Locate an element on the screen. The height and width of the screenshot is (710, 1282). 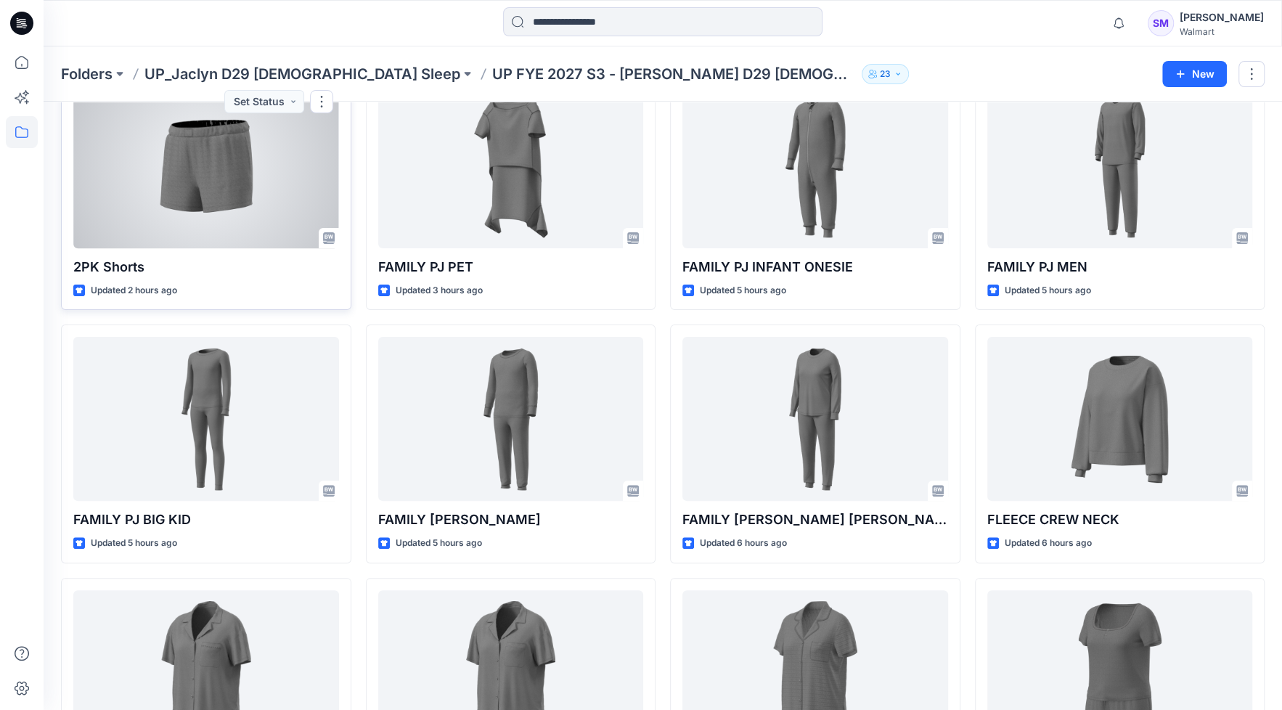
a: FAMILY PJ PET is located at coordinates (511, 166).